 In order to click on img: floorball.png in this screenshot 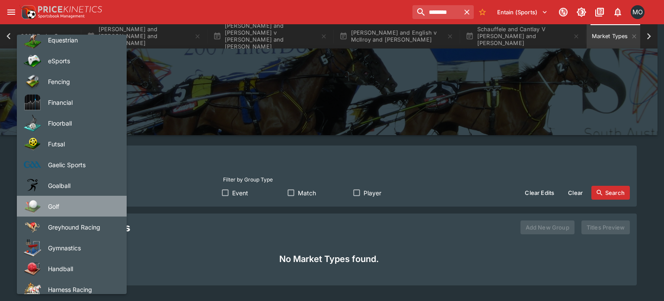, I will do `click(32, 123)`.